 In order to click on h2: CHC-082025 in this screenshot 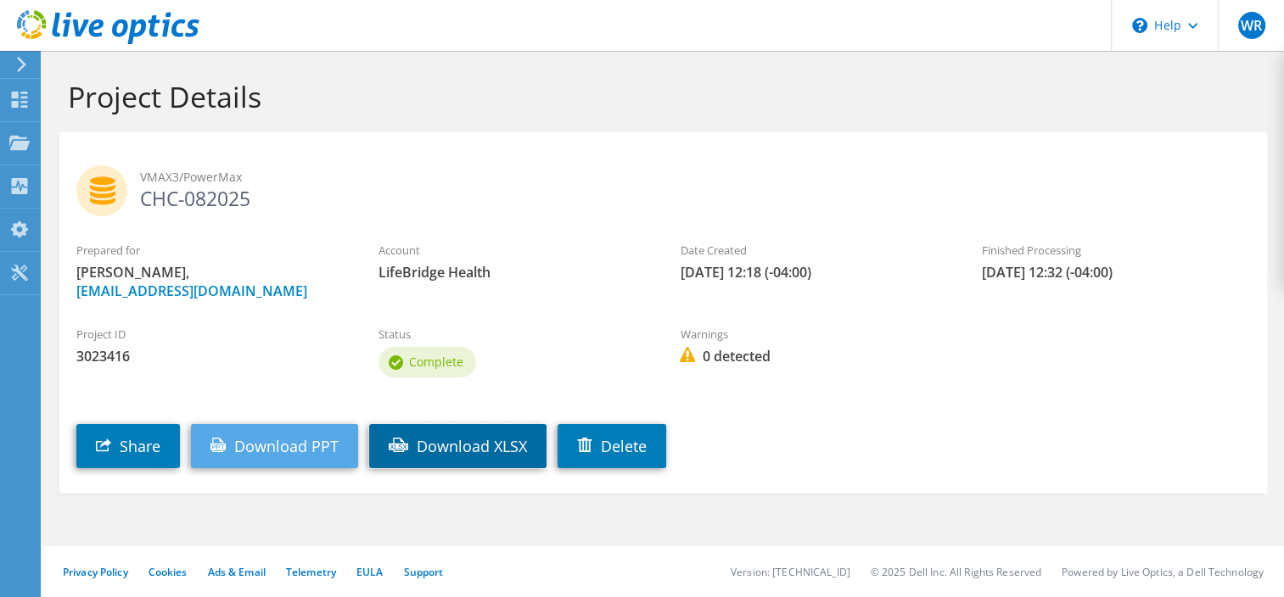, I will do `click(663, 187)`.